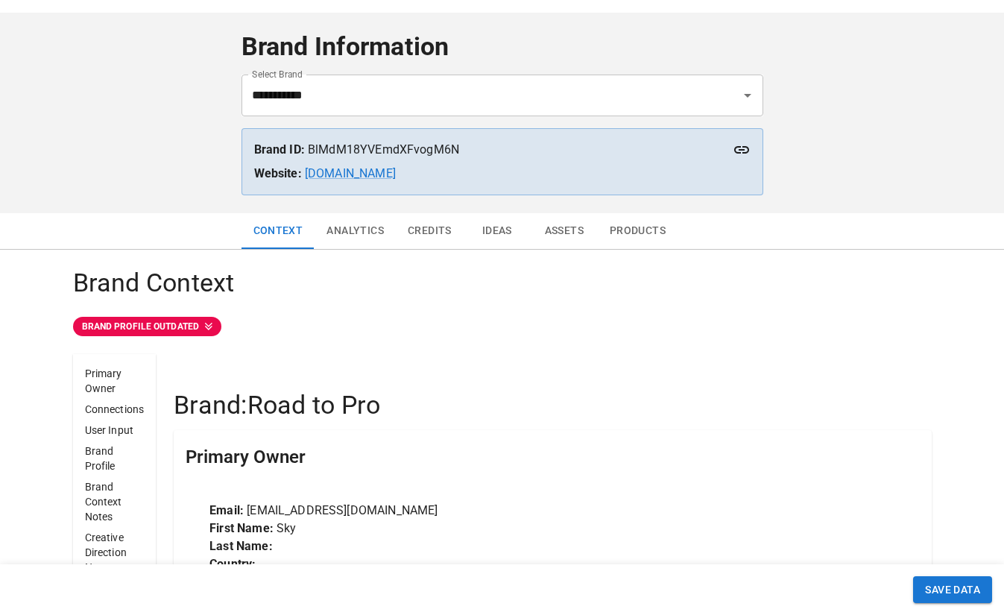  I want to click on button: Credits, so click(429, 231).